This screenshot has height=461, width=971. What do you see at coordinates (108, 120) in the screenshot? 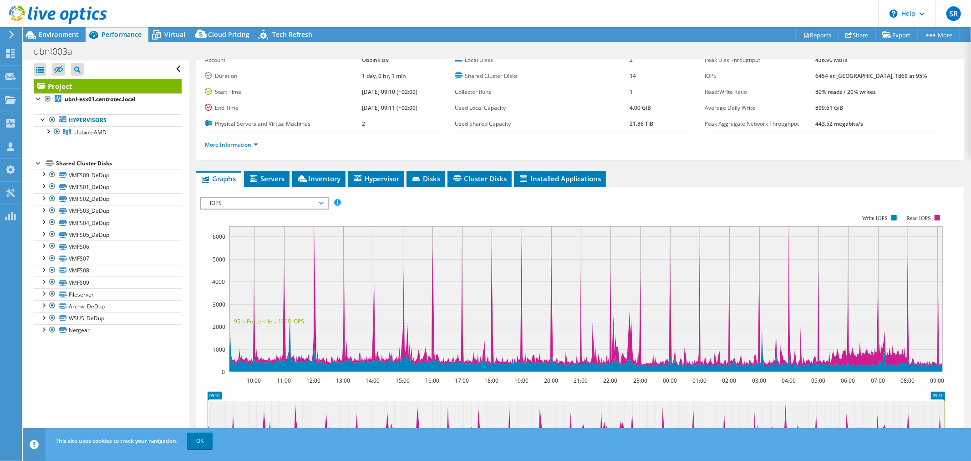
I see `a: Hypervisors` at bounding box center [108, 120].